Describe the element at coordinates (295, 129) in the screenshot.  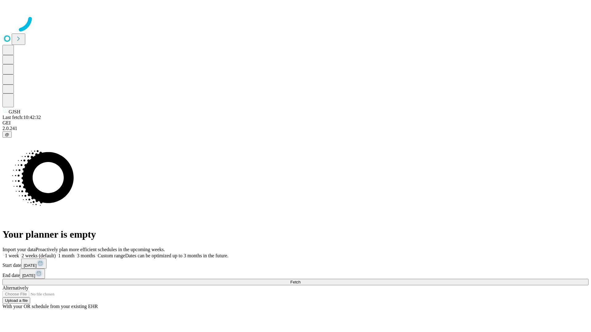
I see `div: 2.0.241` at that location.